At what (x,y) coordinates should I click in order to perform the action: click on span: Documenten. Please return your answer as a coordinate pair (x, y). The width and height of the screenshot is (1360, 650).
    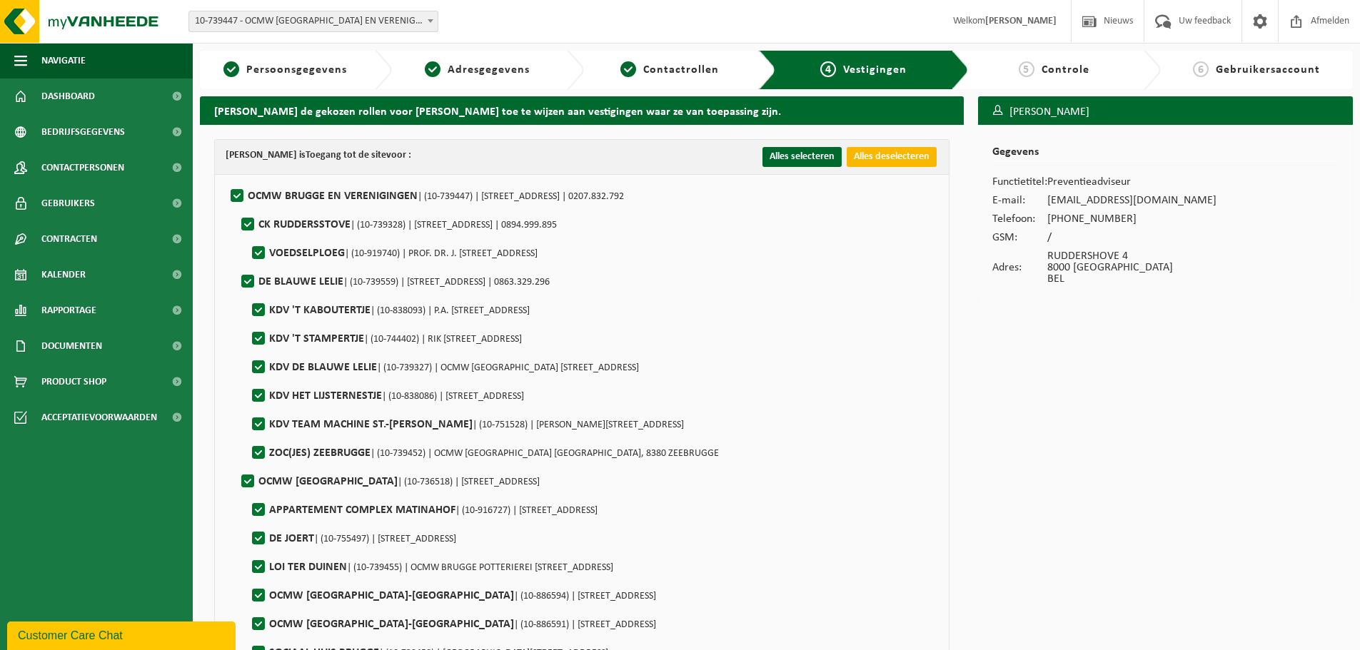
    Looking at the image, I should click on (71, 346).